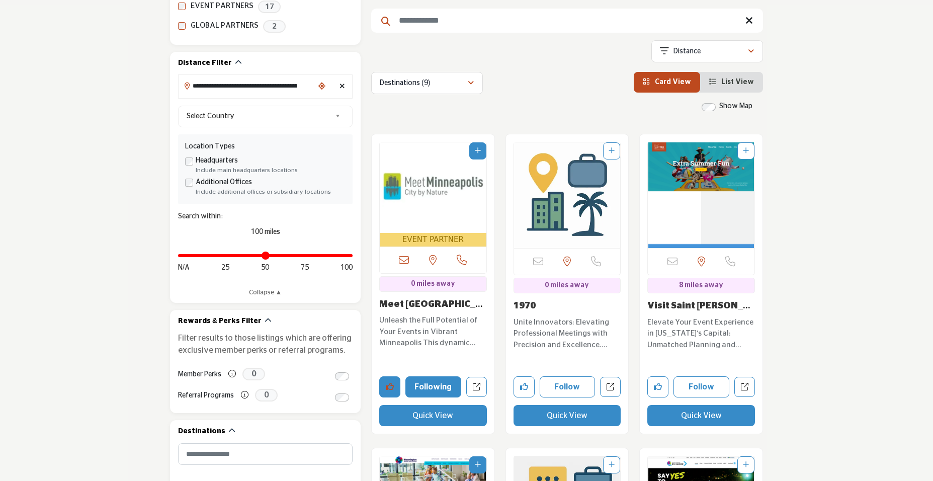 The width and height of the screenshot is (933, 481). What do you see at coordinates (265, 293) in the screenshot?
I see `a: Collapse ▲` at bounding box center [265, 293].